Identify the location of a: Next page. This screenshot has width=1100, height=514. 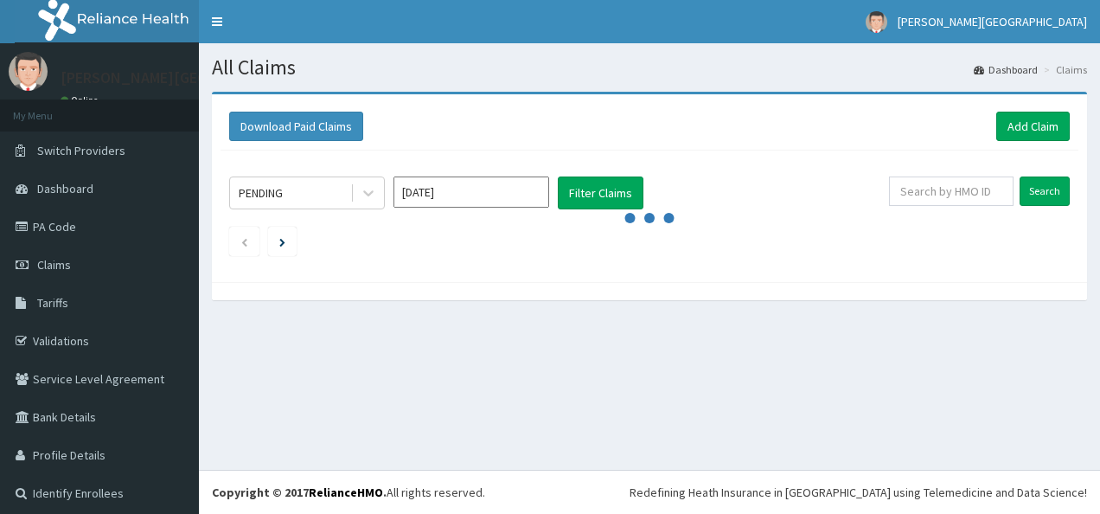
(282, 241).